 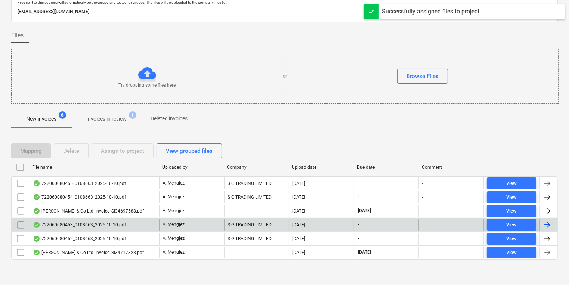 I want to click on div: Try dropping some files hereorBrowse Files, so click(x=285, y=76).